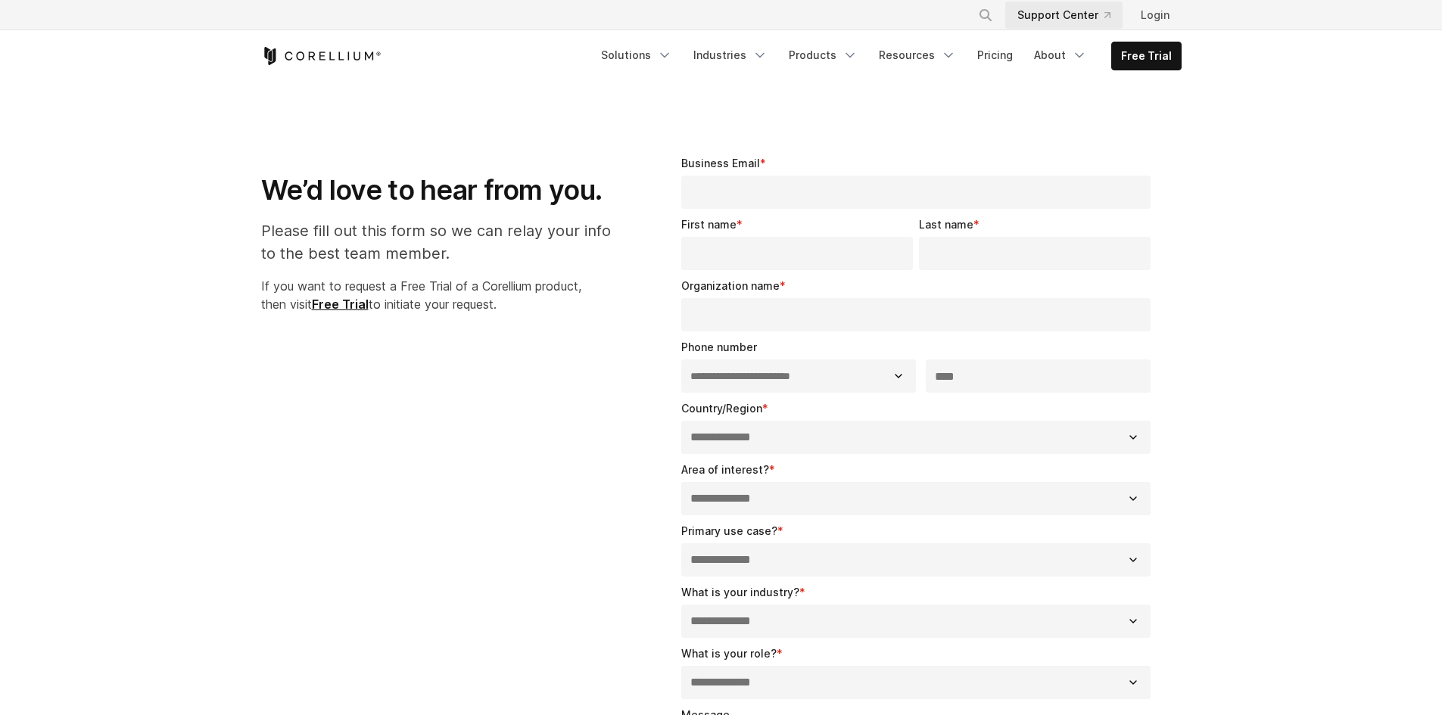 Image resolution: width=1442 pixels, height=715 pixels. Describe the element at coordinates (443, 190) in the screenshot. I see `h1: We’d love to hear from you.` at that location.